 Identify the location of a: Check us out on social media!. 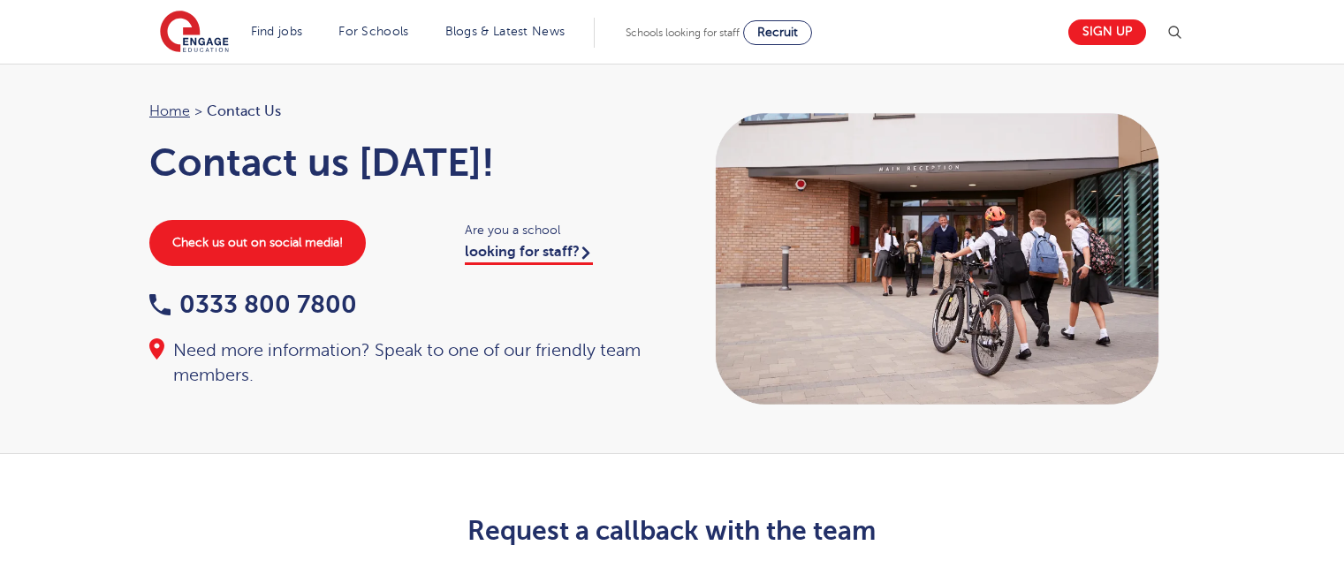
(257, 243).